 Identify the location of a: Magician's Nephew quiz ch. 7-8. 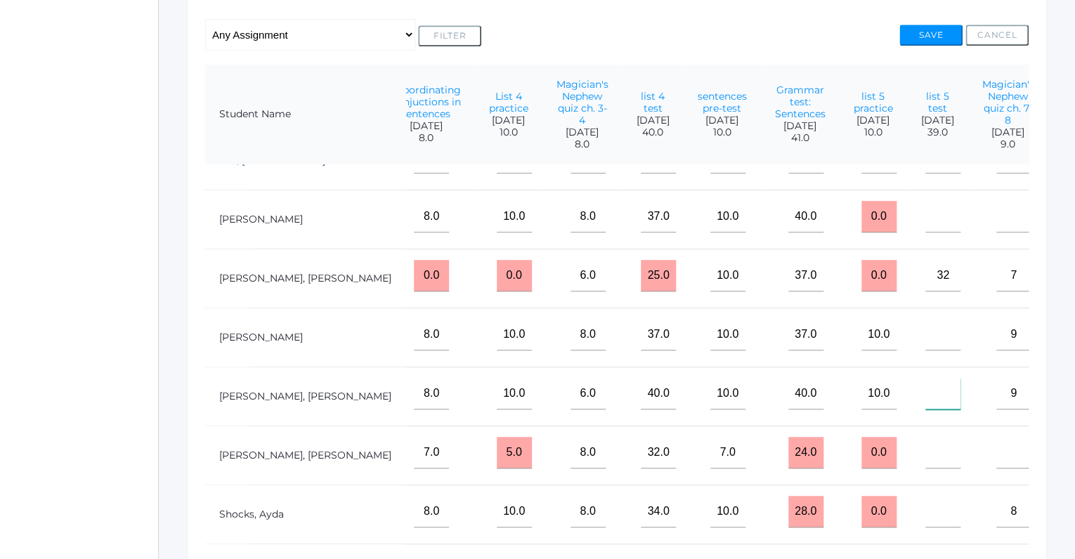
(1008, 102).